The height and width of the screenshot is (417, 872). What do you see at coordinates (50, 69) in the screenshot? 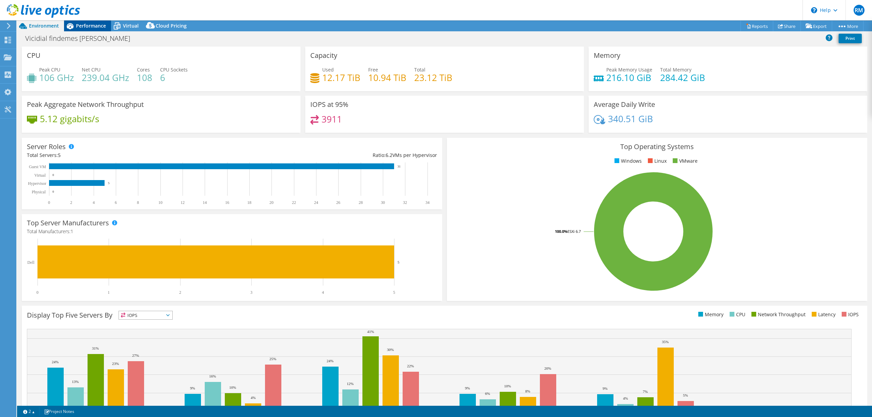
I see `span: Peak CPU` at bounding box center [50, 69].